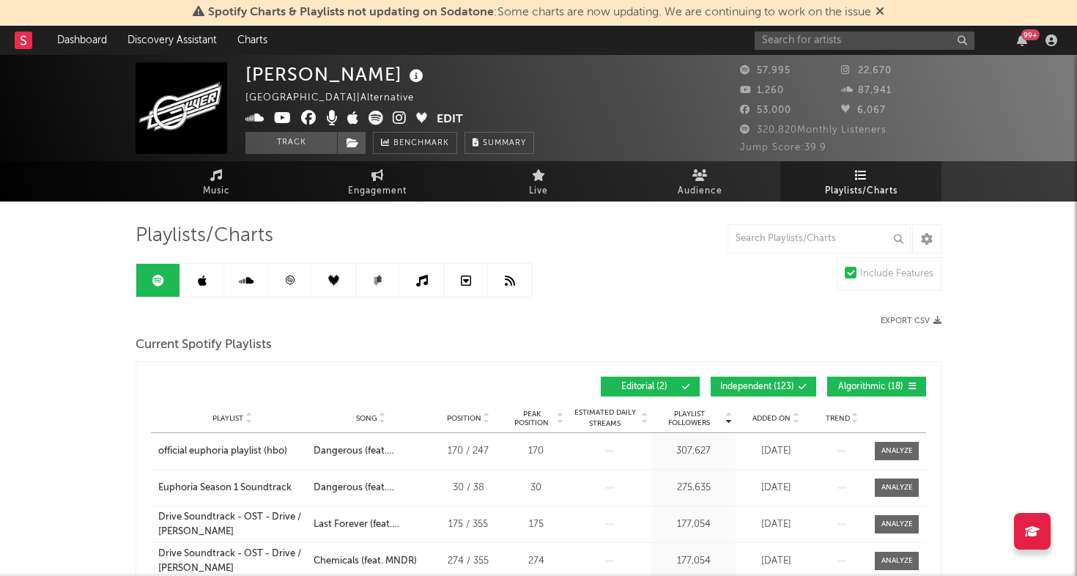  Describe the element at coordinates (765, 70) in the screenshot. I see `span: 57,995` at that location.